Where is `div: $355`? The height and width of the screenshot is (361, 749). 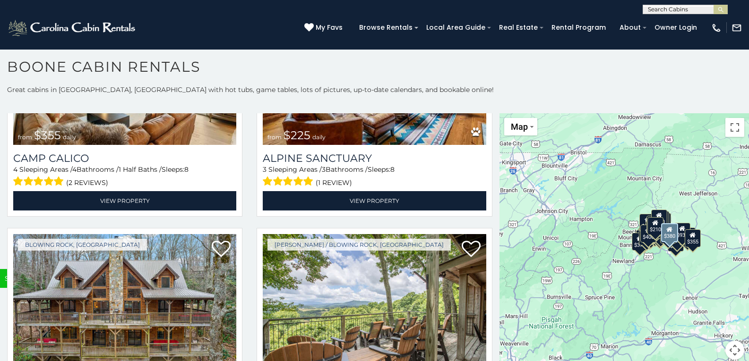
div: $355 is located at coordinates (693, 239).